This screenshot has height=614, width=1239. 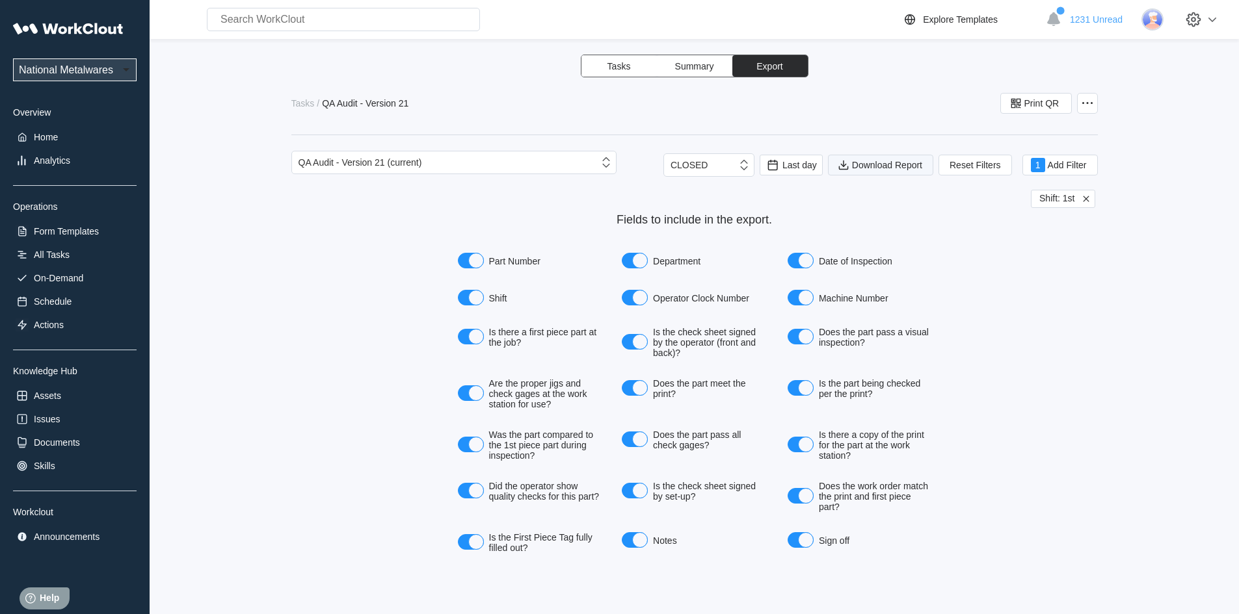 I want to click on a: Tasks, so click(x=304, y=103).